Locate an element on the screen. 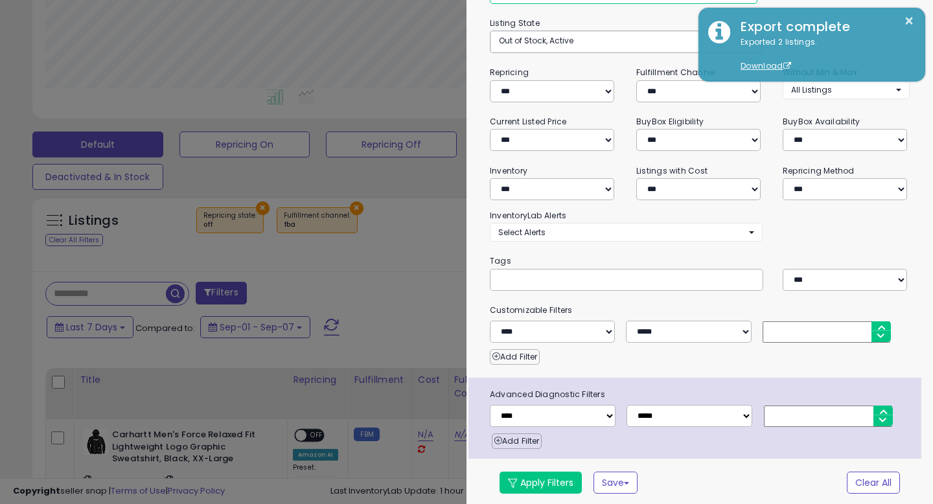 The height and width of the screenshot is (504, 933). button: All Listings is located at coordinates (846, 89).